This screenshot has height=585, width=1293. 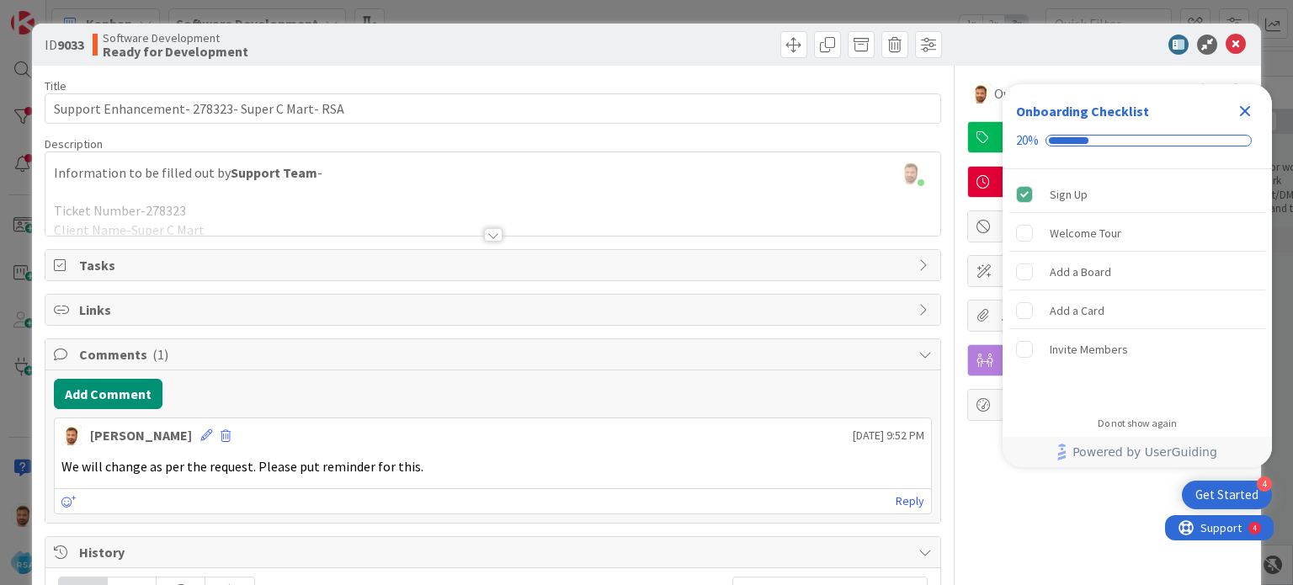 I want to click on span: Metrics, so click(x=1110, y=405).